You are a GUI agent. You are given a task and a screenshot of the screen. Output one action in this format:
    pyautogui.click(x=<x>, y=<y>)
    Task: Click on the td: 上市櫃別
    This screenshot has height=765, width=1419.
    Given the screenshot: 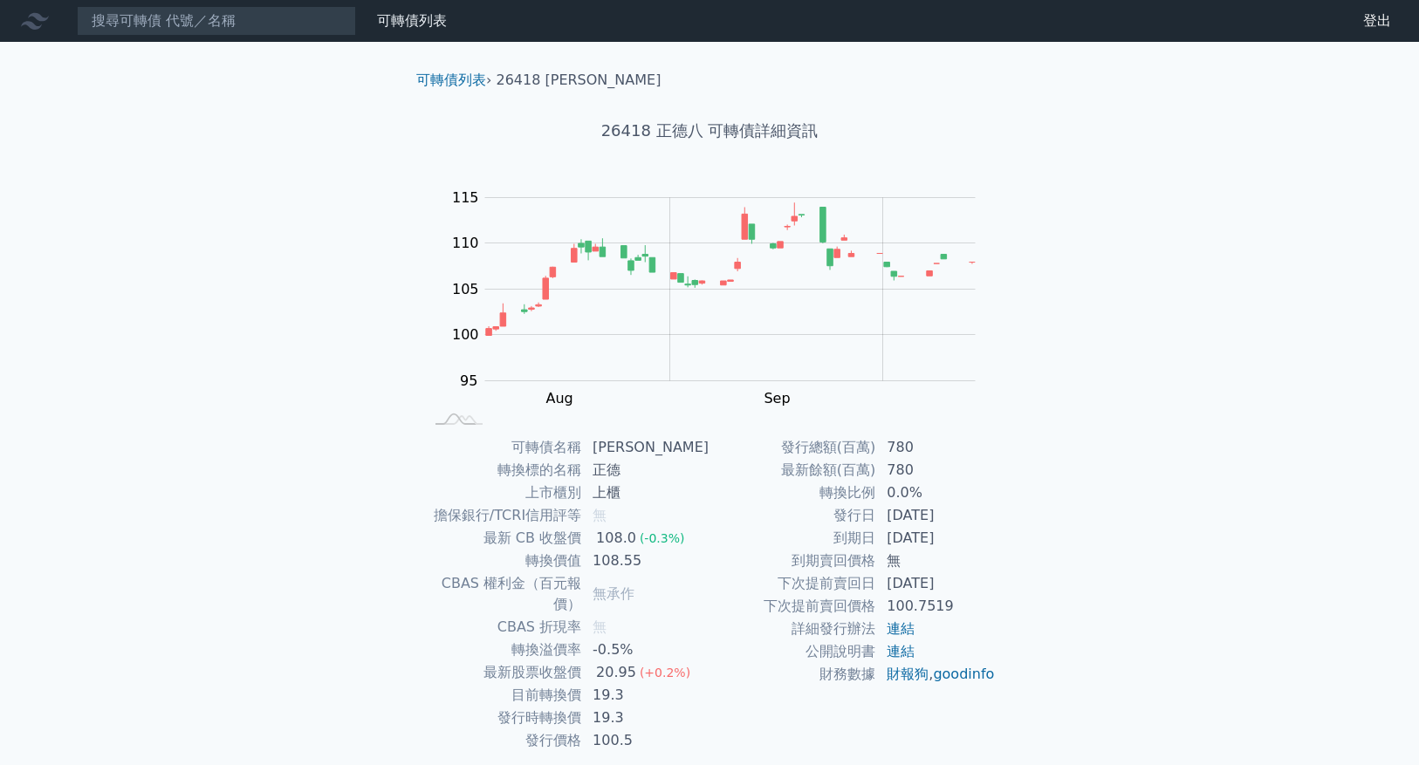 What is the action you would take?
    pyautogui.click(x=503, y=493)
    